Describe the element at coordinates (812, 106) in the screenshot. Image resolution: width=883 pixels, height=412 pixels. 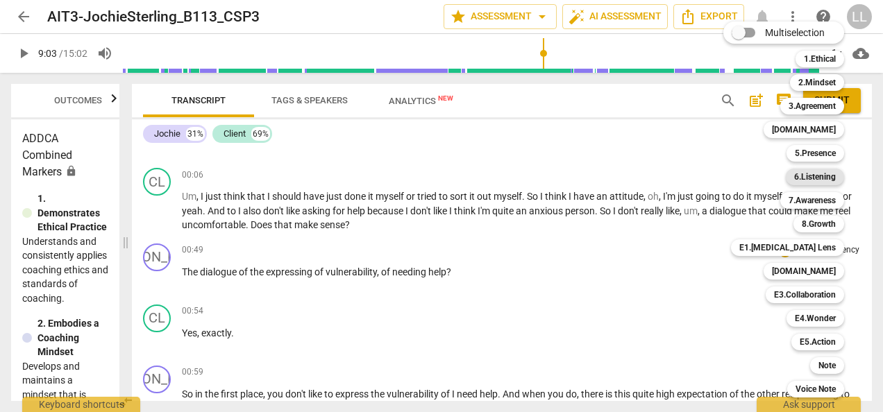
I see `b: 3.Agreement` at that location.